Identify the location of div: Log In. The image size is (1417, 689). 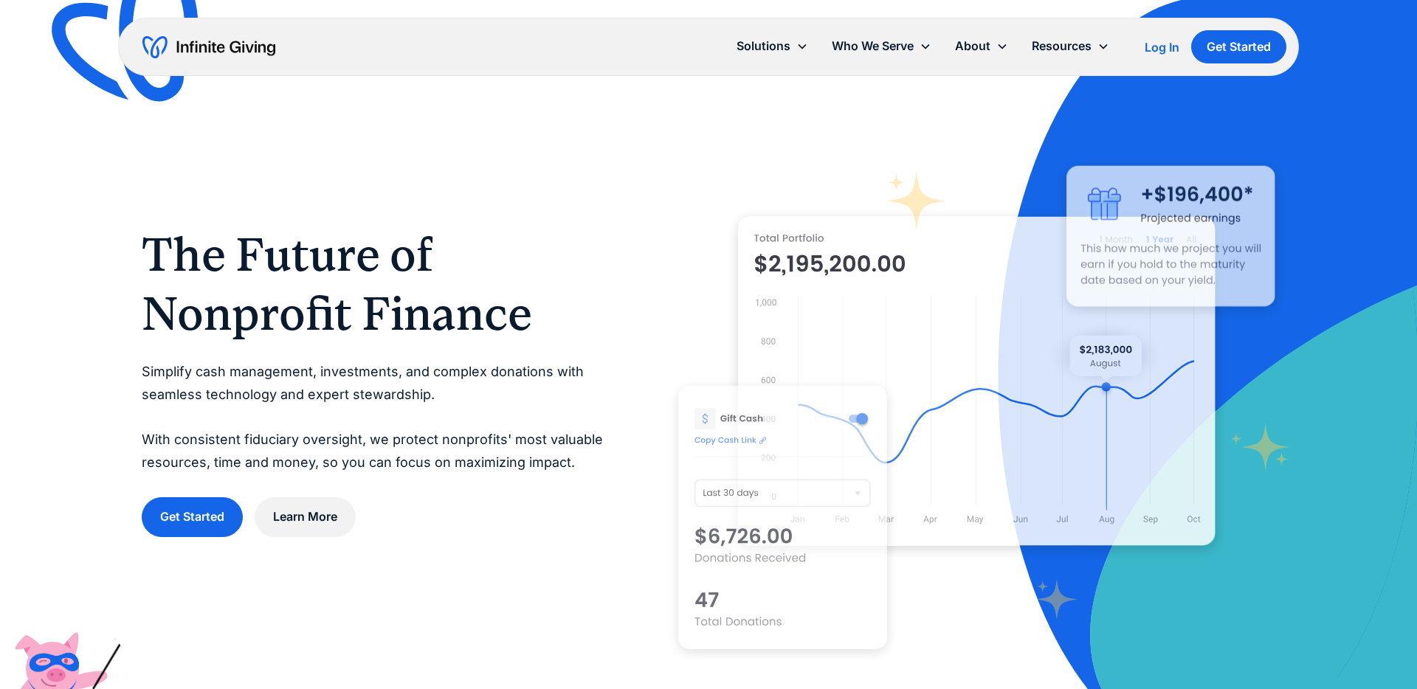
(1161, 47).